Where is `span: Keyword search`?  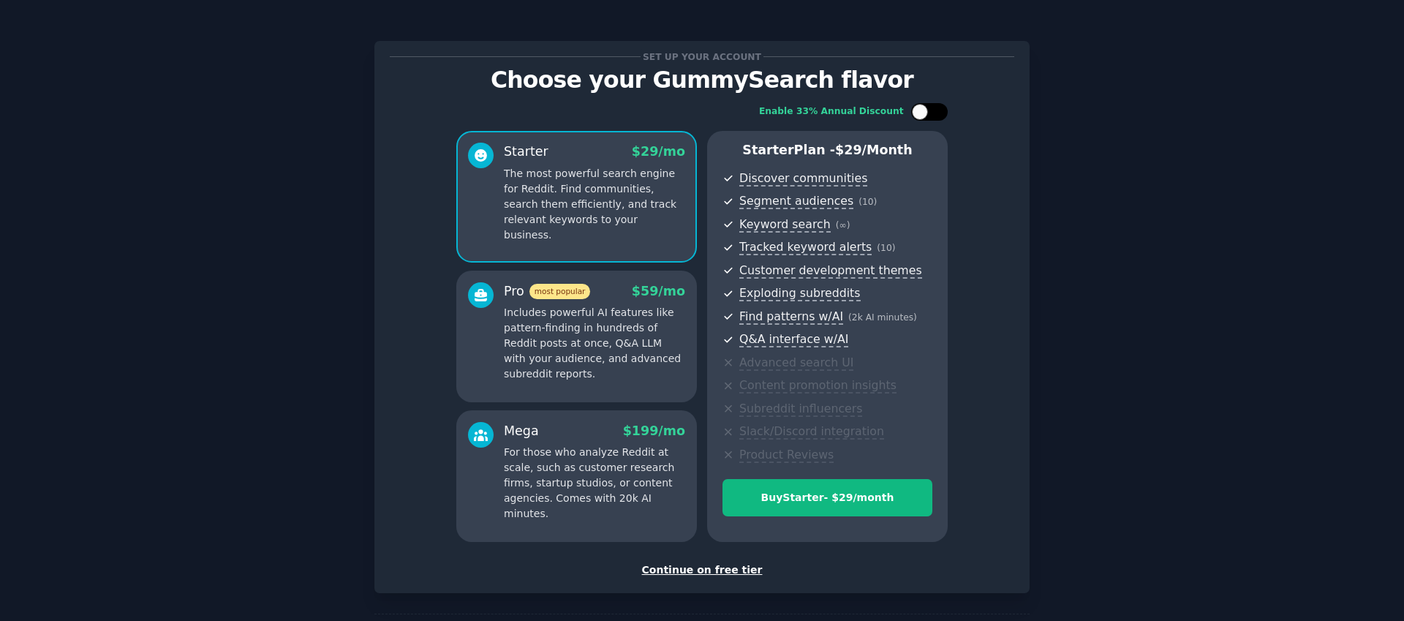 span: Keyword search is located at coordinates (785, 225).